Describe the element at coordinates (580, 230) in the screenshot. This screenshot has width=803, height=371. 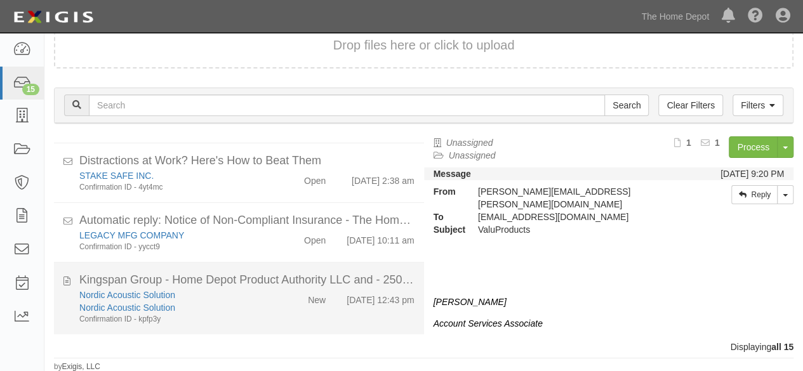
I see `div: ValuProducts` at that location.